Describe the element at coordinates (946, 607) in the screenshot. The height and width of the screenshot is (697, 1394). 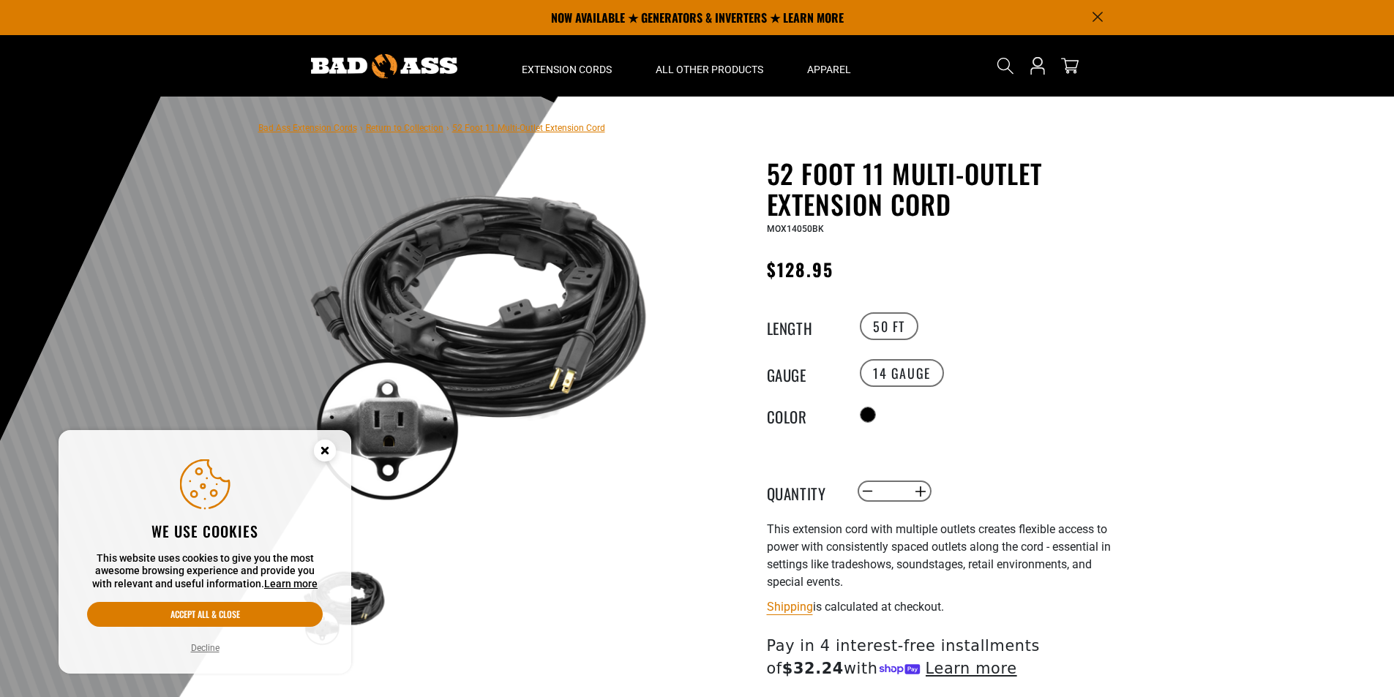
I see `div: is calculated at checkout.` at that location.